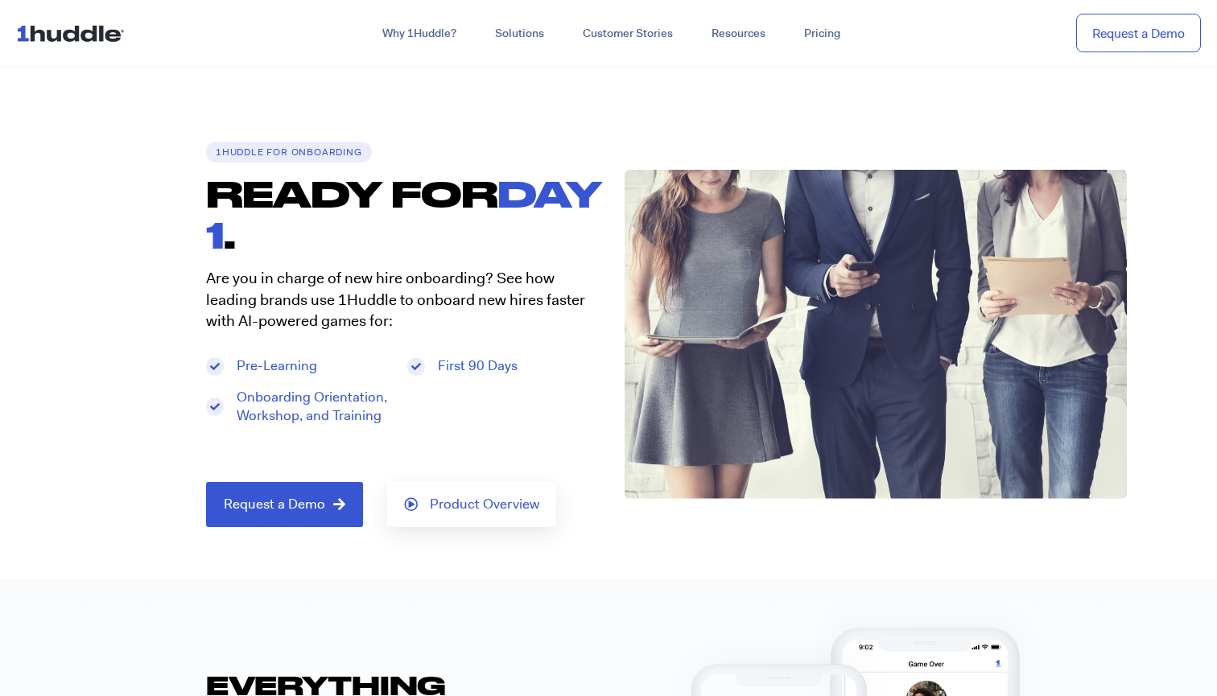 This screenshot has height=696, width=1217. I want to click on h6: 1Huddle for ONBOARDING, so click(289, 152).